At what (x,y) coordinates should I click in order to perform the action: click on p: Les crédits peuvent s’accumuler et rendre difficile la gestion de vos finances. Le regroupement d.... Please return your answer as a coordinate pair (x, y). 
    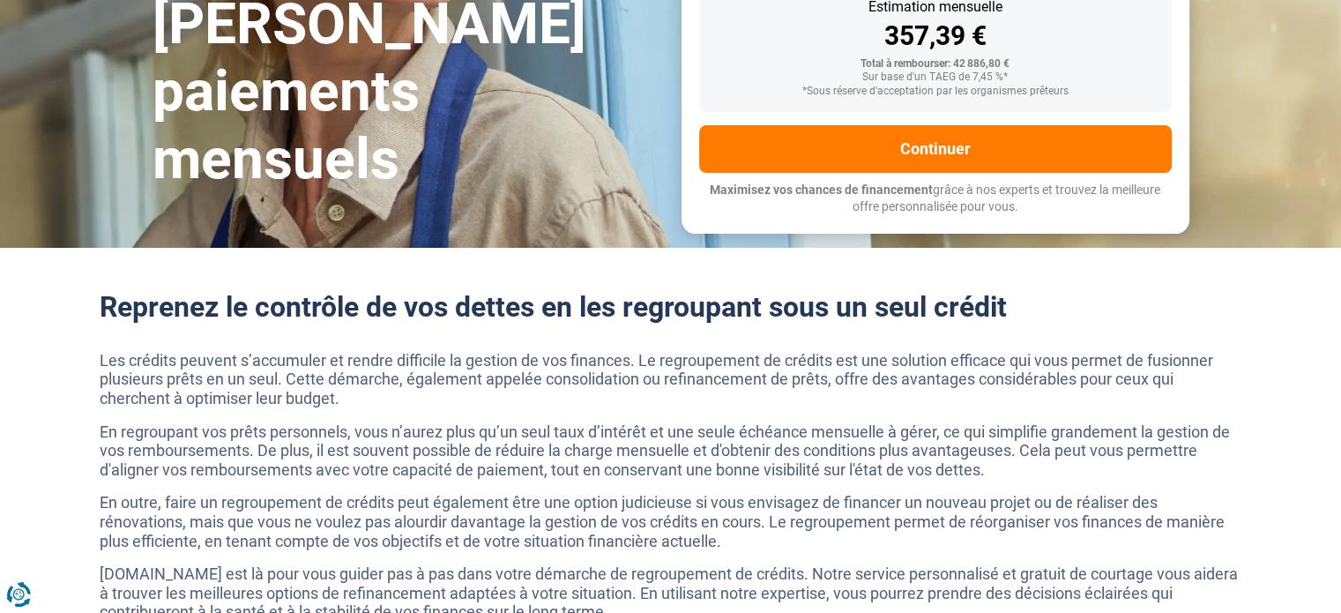
    Looking at the image, I should click on (671, 379).